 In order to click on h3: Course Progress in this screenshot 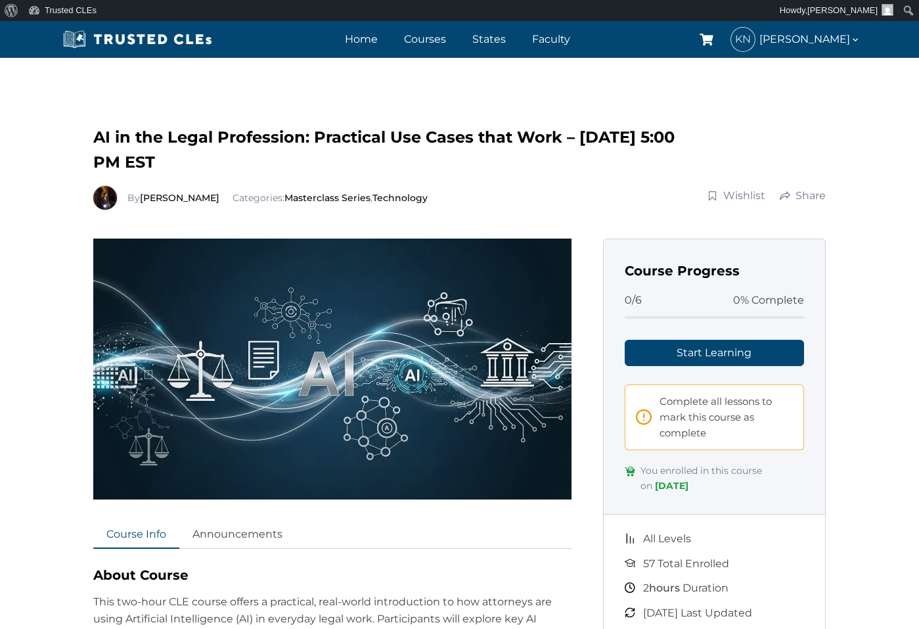, I will do `click(715, 271)`.